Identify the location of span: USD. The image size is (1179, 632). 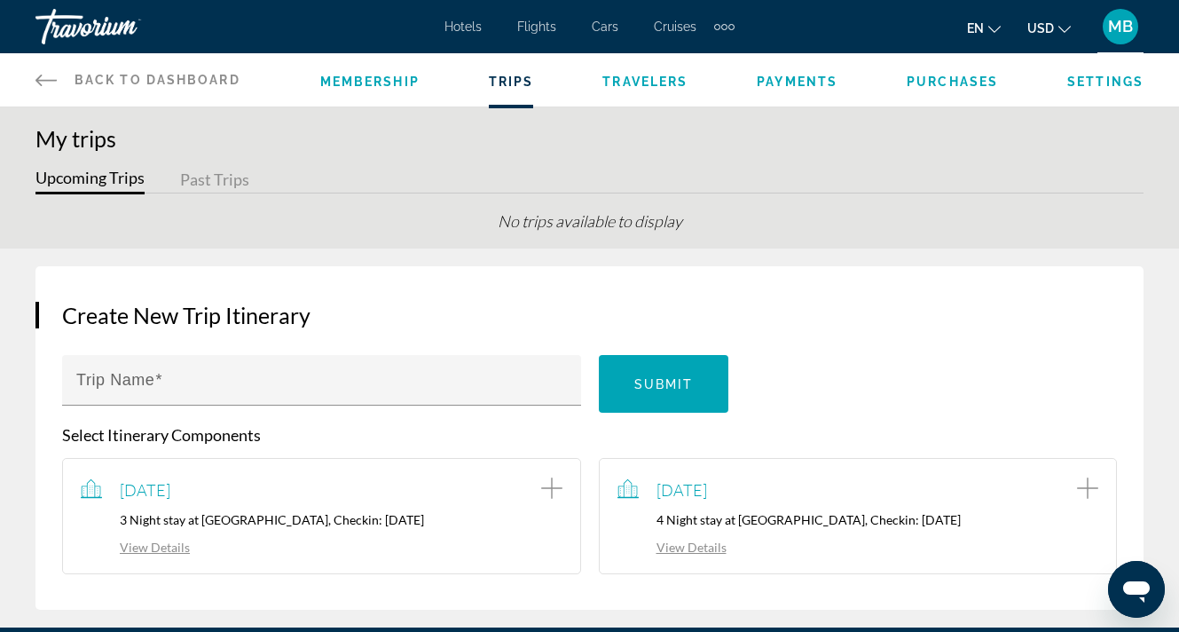
(1041, 28).